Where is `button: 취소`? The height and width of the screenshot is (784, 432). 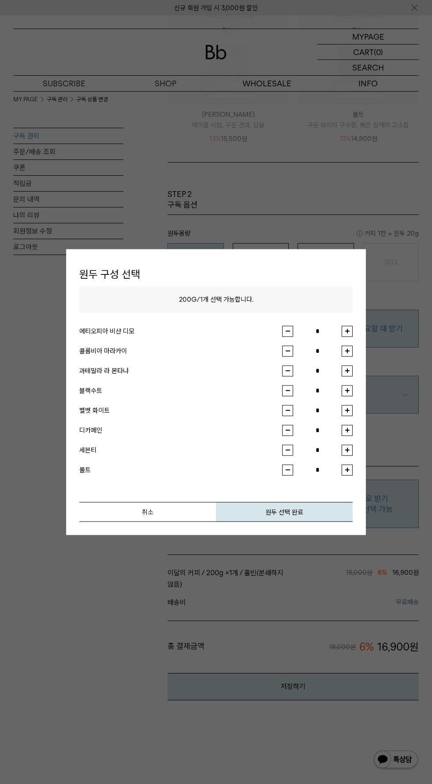
button: 취소 is located at coordinates (148, 511).